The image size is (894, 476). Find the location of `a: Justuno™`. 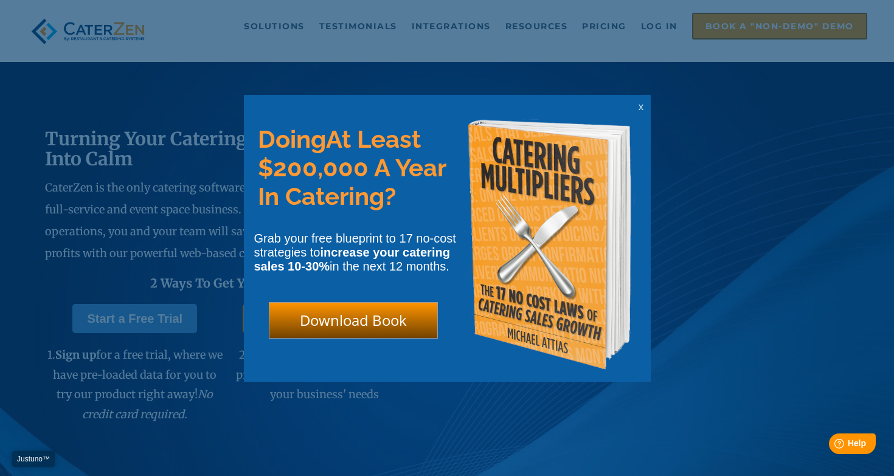

a: Justuno™ is located at coordinates (33, 459).